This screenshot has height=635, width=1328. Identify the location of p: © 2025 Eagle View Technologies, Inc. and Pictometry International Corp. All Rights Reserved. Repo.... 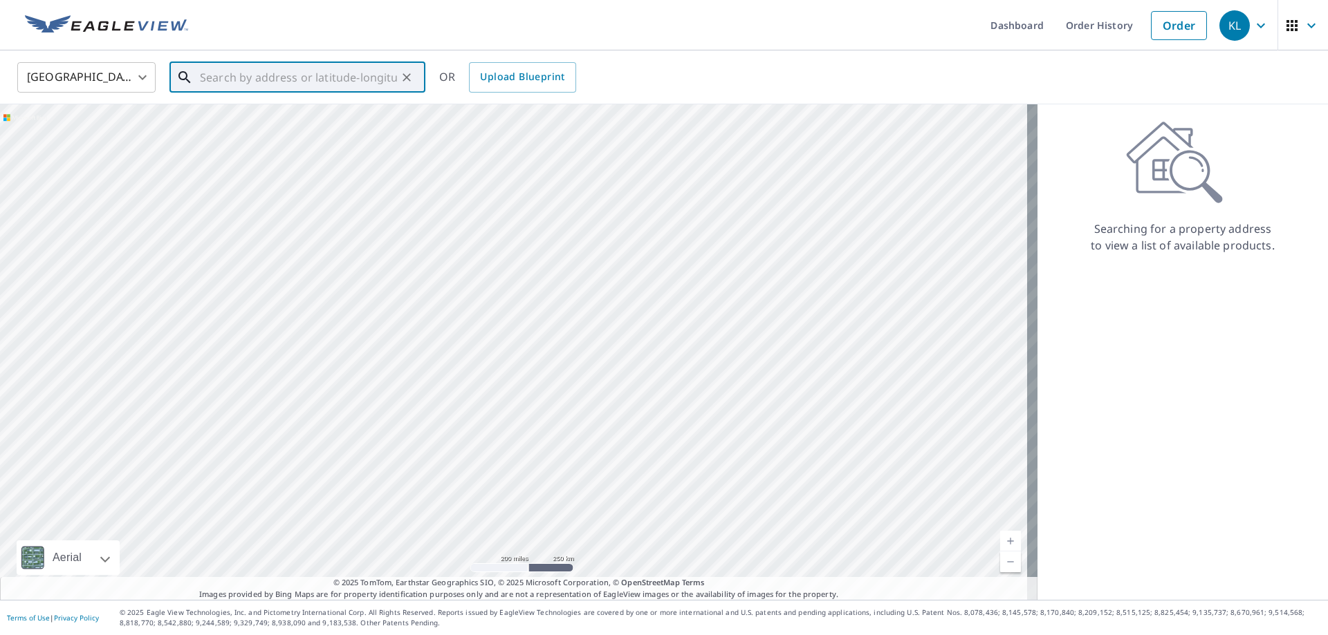
(720, 618).